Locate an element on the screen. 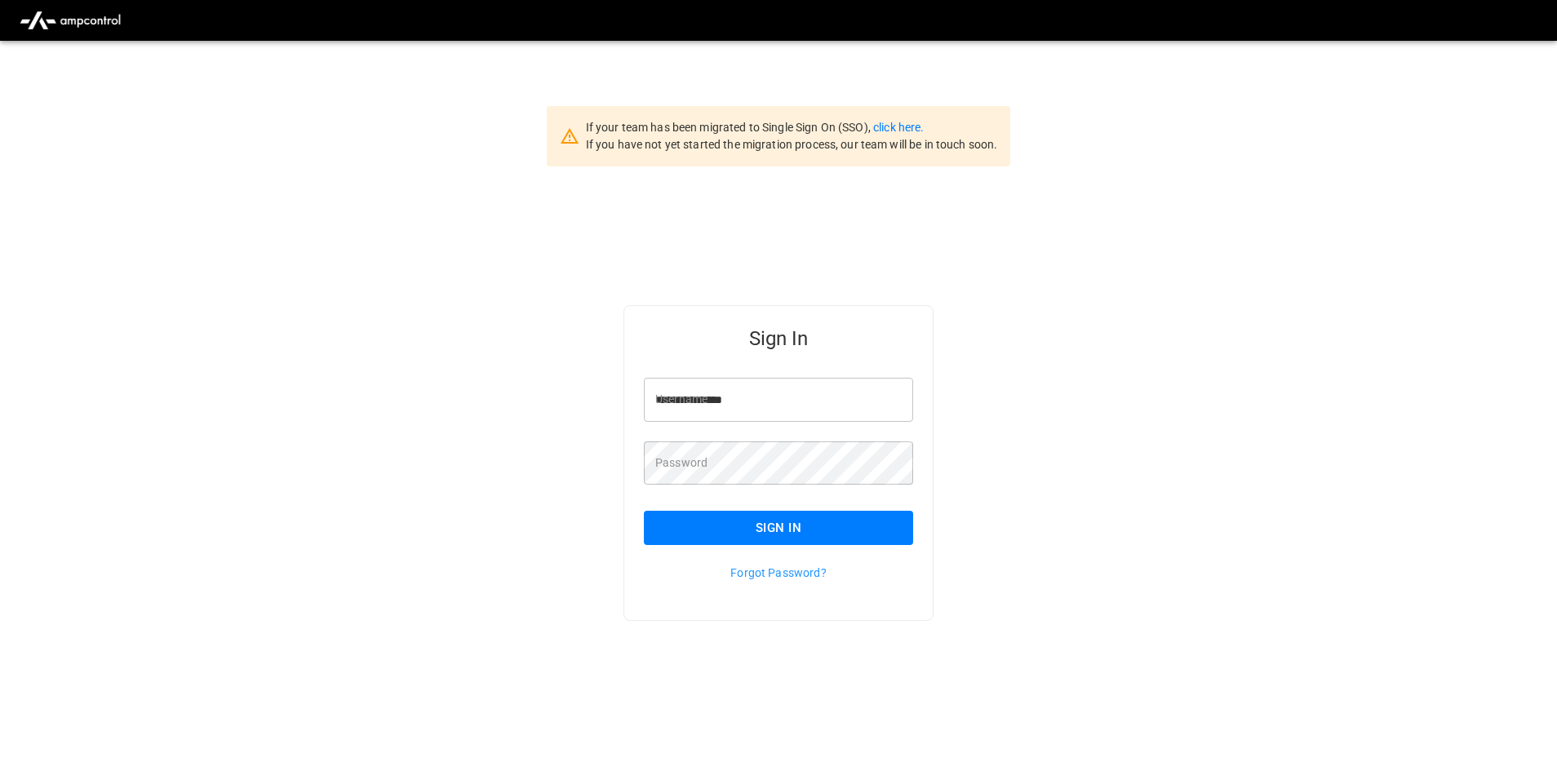 The width and height of the screenshot is (1557, 771). p: Forgot Password? is located at coordinates (779, 573).